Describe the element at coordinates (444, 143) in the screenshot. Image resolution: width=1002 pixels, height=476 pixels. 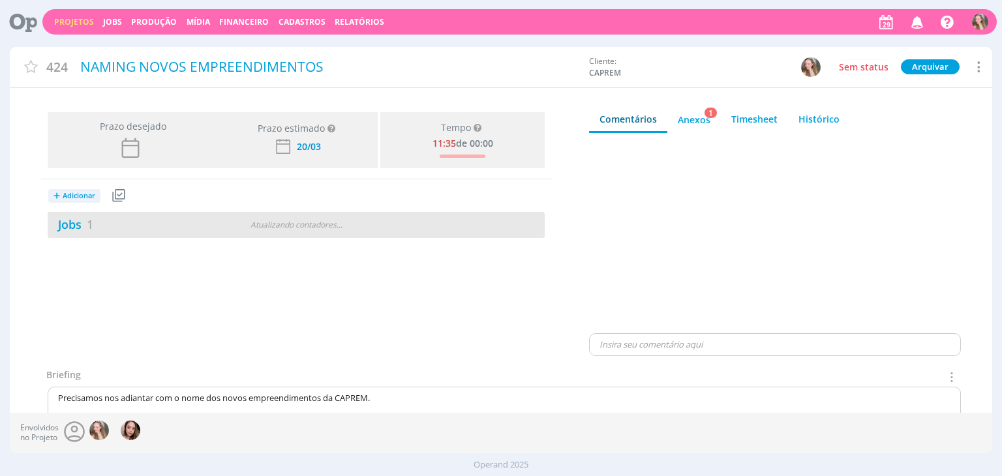
I see `span: 11:35` at that location.